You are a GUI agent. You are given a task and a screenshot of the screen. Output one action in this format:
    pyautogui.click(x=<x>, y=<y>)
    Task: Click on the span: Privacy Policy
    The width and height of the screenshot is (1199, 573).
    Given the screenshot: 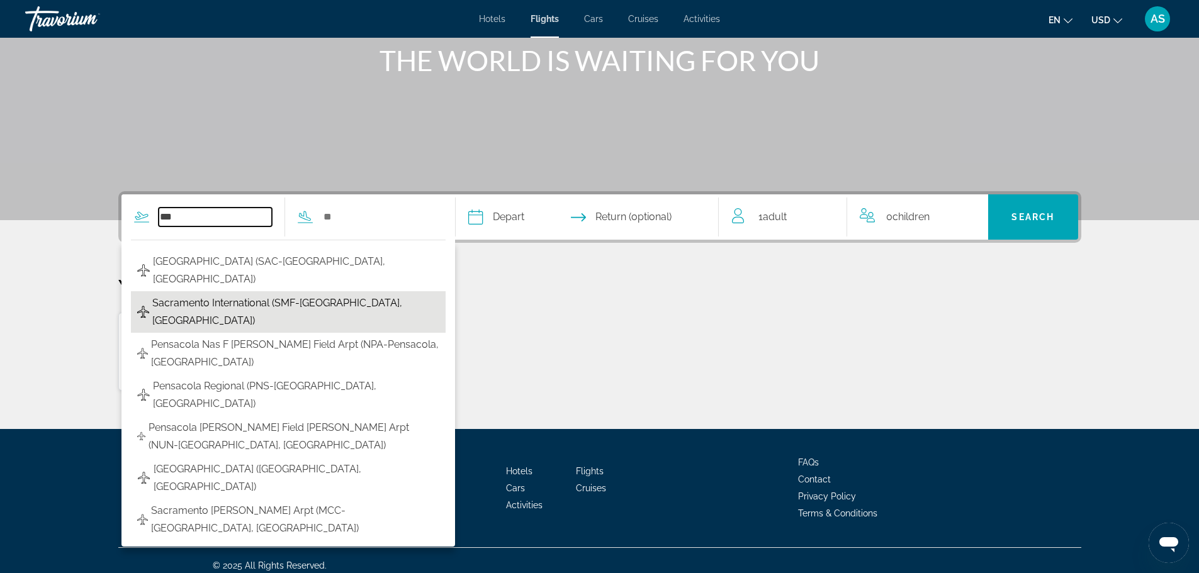 What is the action you would take?
    pyautogui.click(x=827, y=496)
    